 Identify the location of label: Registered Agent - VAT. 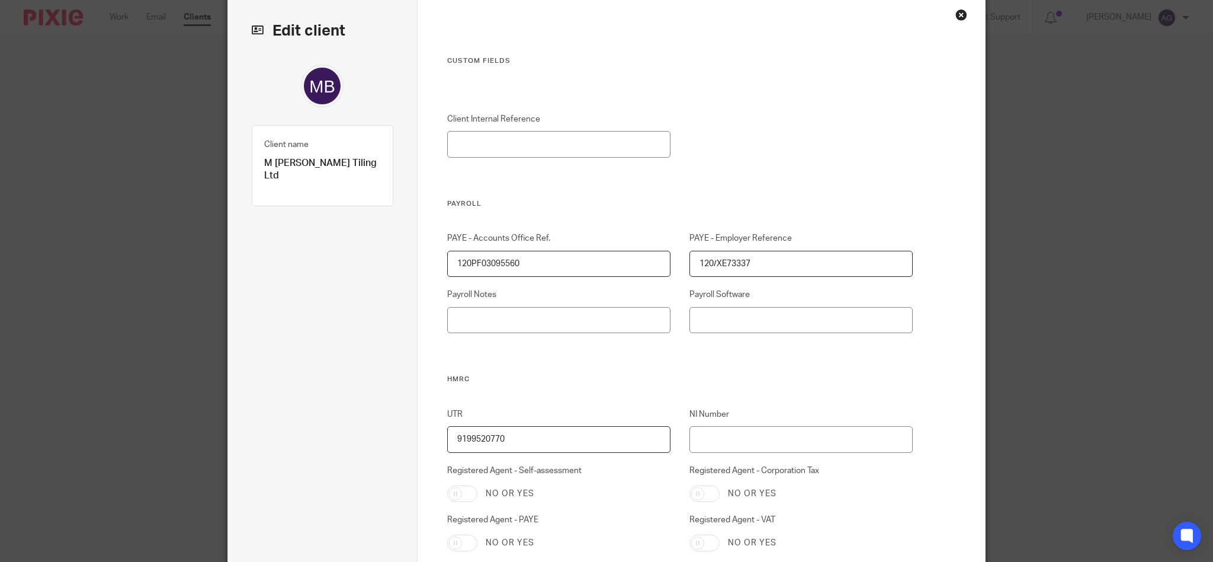
(801, 520).